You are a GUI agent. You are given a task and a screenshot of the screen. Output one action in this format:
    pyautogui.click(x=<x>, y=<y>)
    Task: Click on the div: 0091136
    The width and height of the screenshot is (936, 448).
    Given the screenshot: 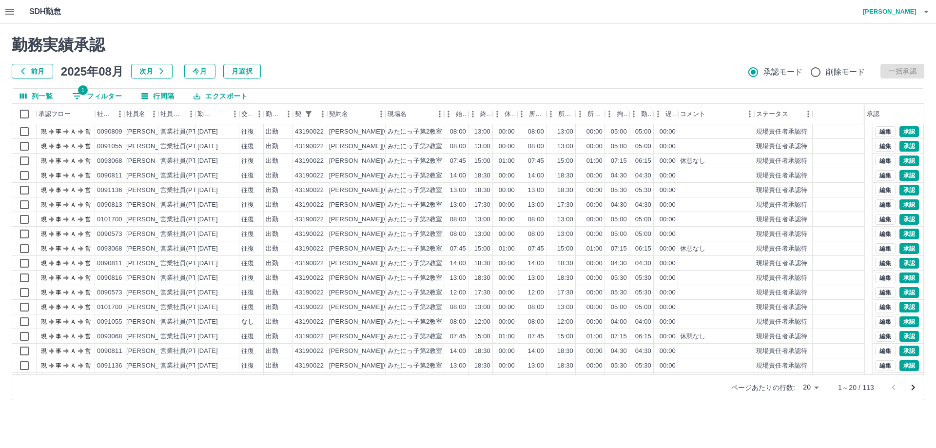 What is the action you would take?
    pyautogui.click(x=110, y=190)
    